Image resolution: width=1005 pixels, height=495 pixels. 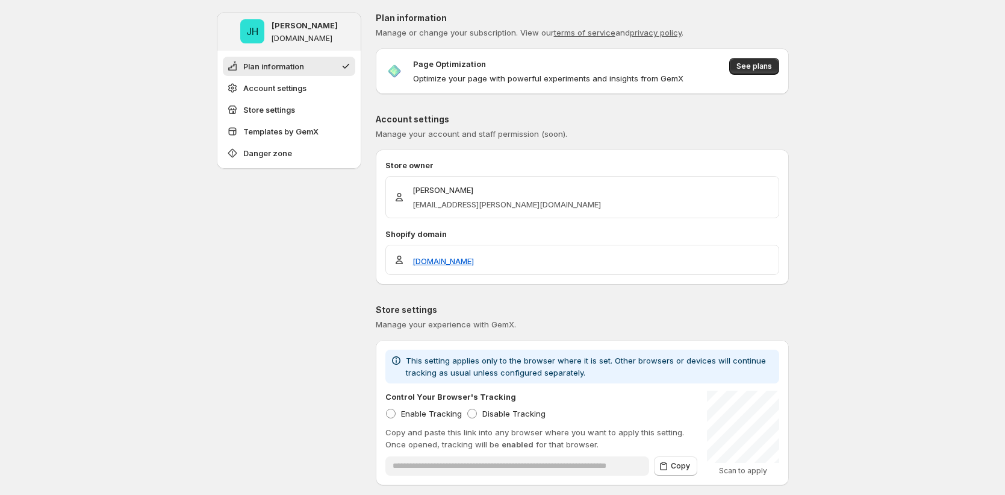 What do you see at coordinates (582, 165) in the screenshot?
I see `p: Store owner` at bounding box center [582, 165].